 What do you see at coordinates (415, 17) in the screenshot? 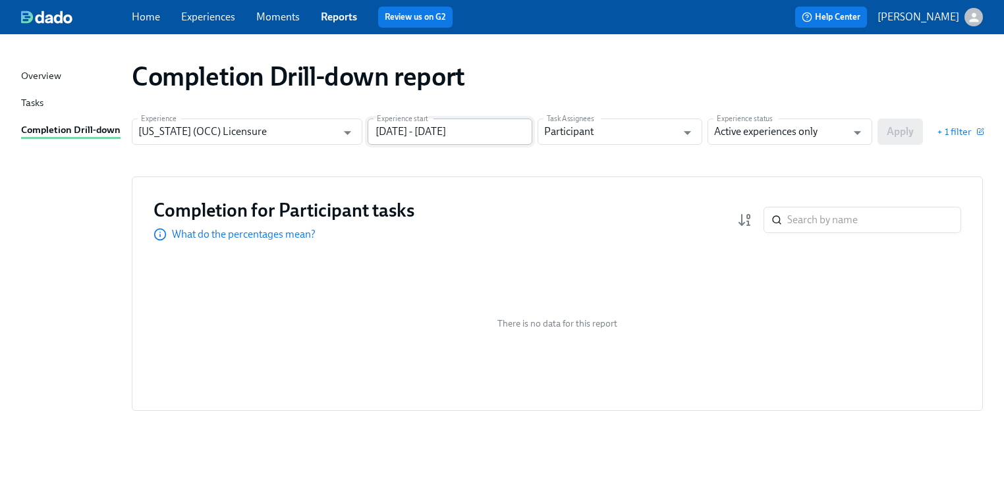
I see `a: Review us on G2` at bounding box center [415, 17].